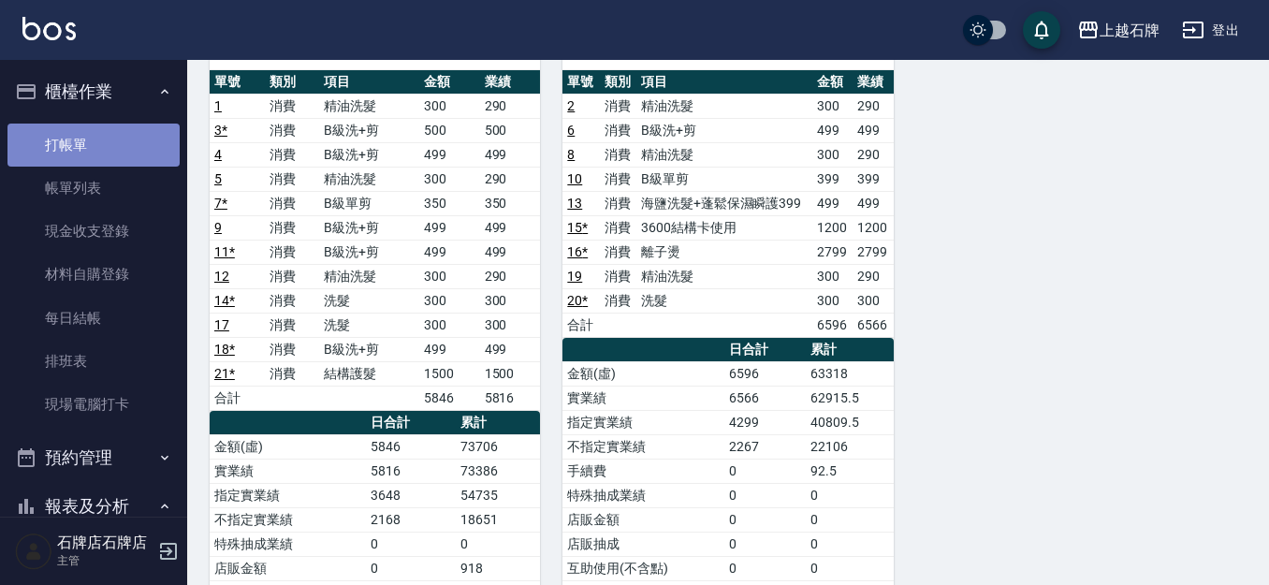 The height and width of the screenshot is (585, 1269). Describe the element at coordinates (374, 241) in the screenshot. I see `table: a dense table` at that location.